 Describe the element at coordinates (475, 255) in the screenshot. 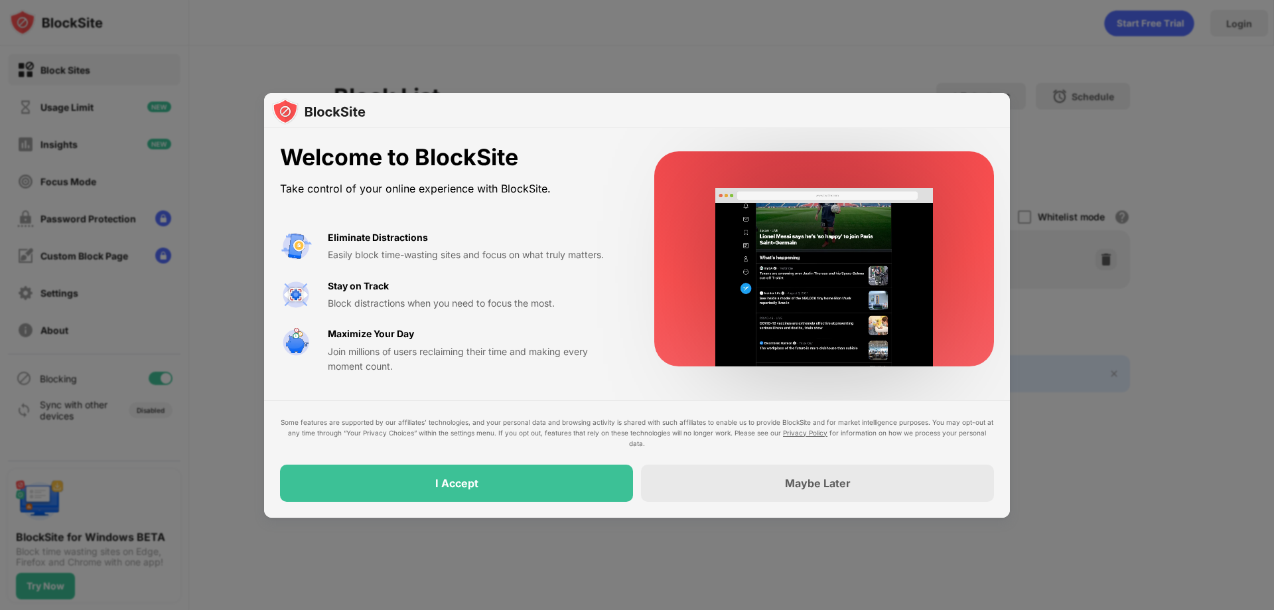

I see `div: Easily block time-wasting sites and focus on what truly matters.` at that location.